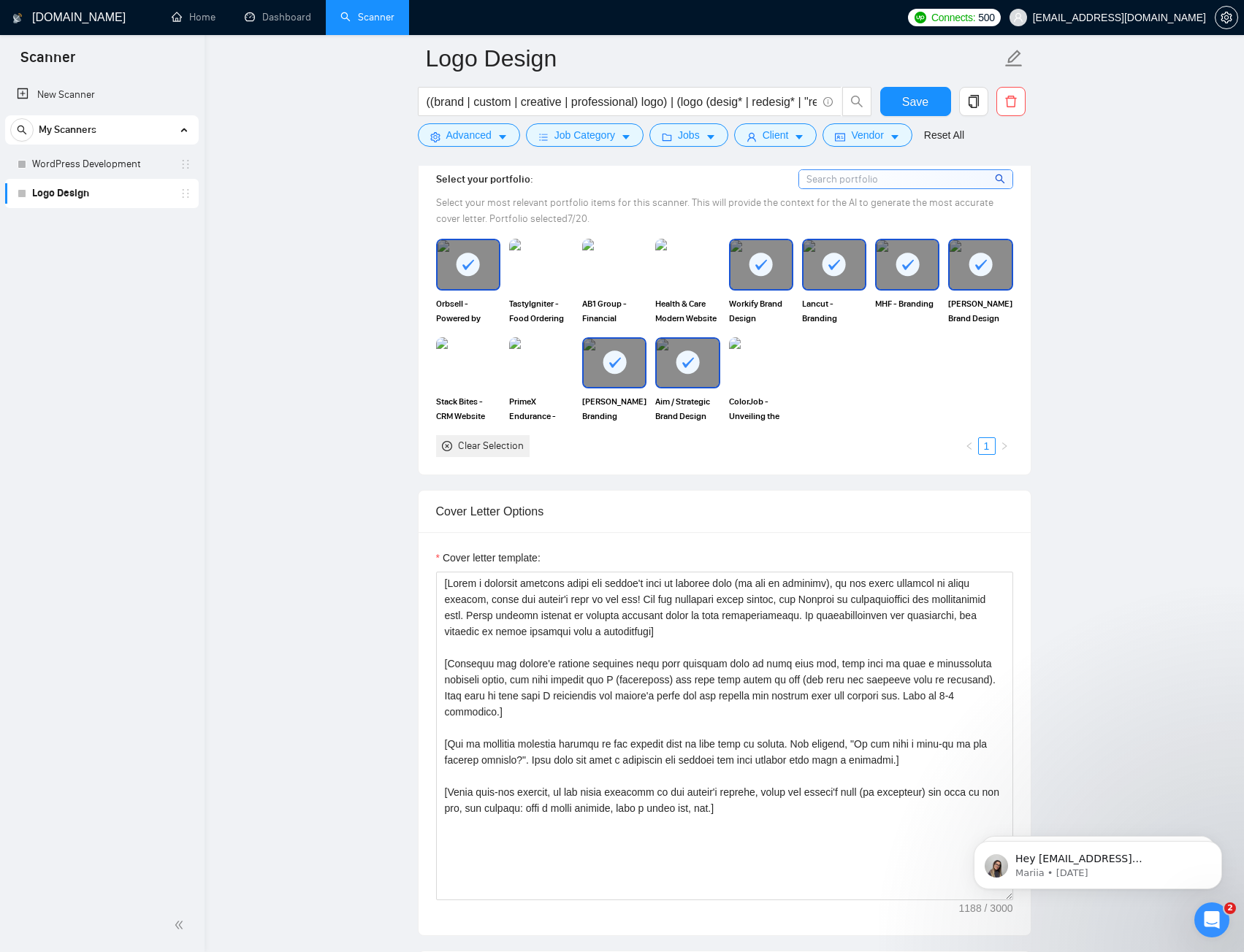 The height and width of the screenshot is (952, 1244). I want to click on a: 1, so click(986, 446).